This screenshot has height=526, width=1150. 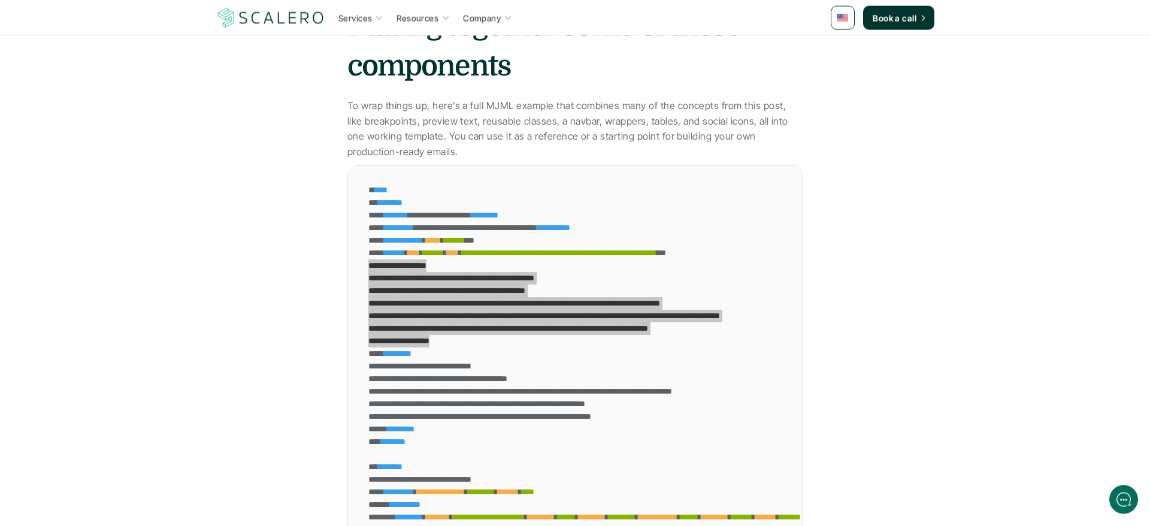 What do you see at coordinates (126, 422) in the screenshot?
I see `span: We run on Gist` at bounding box center [126, 422].